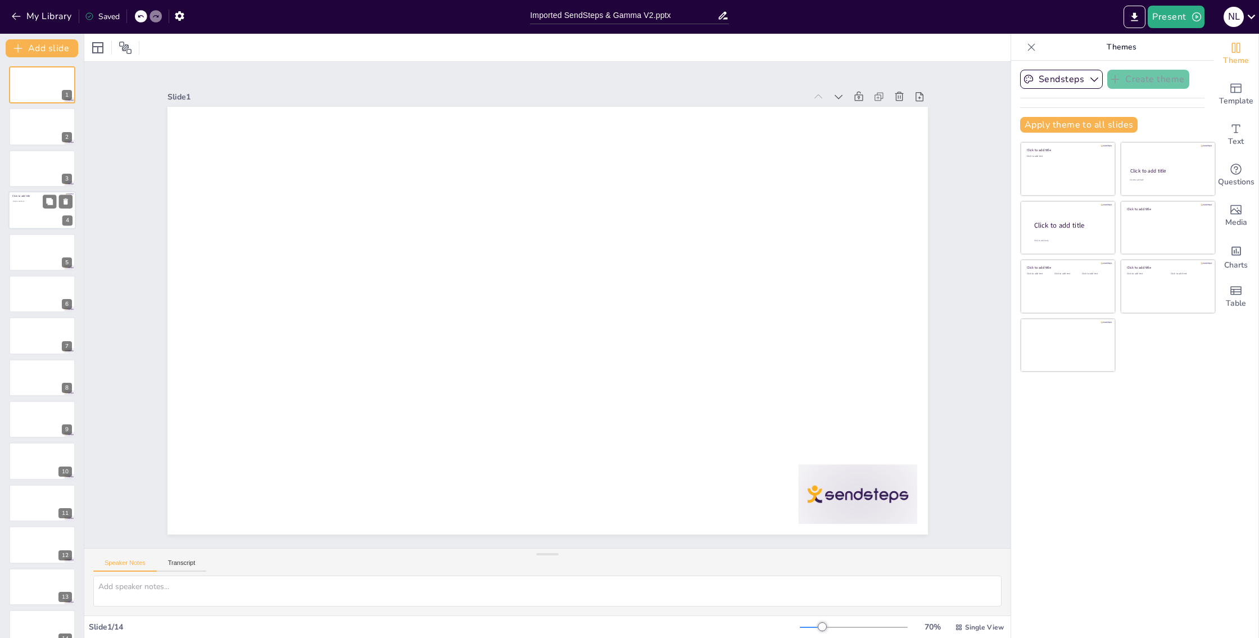  I want to click on div: Add charts and graphs, so click(1236, 256).